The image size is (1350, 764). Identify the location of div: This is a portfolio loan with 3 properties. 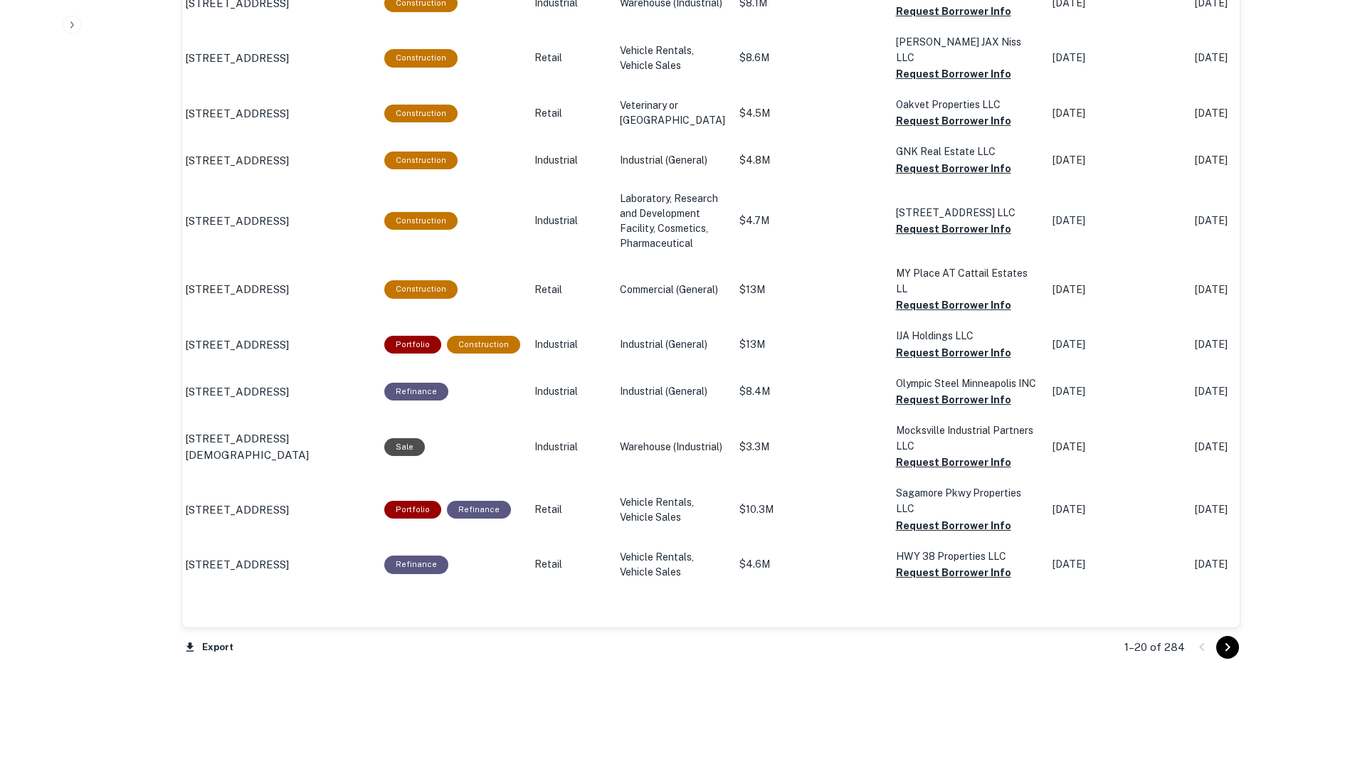
(413, 510).